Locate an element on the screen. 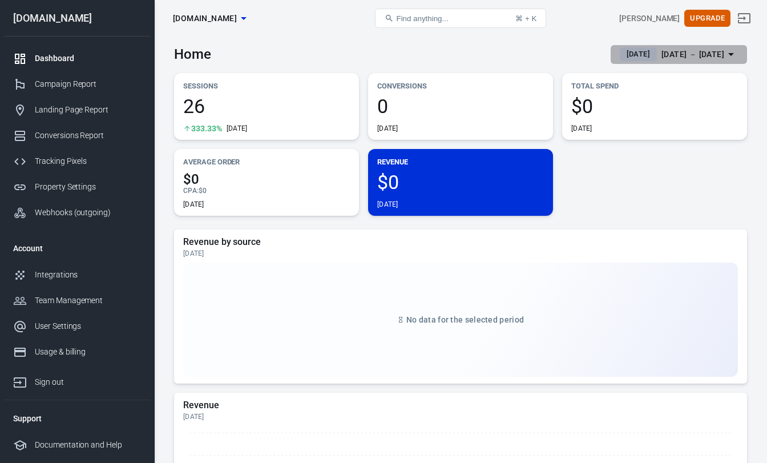 The image size is (767, 463). a: User Settings is located at coordinates (77, 326).